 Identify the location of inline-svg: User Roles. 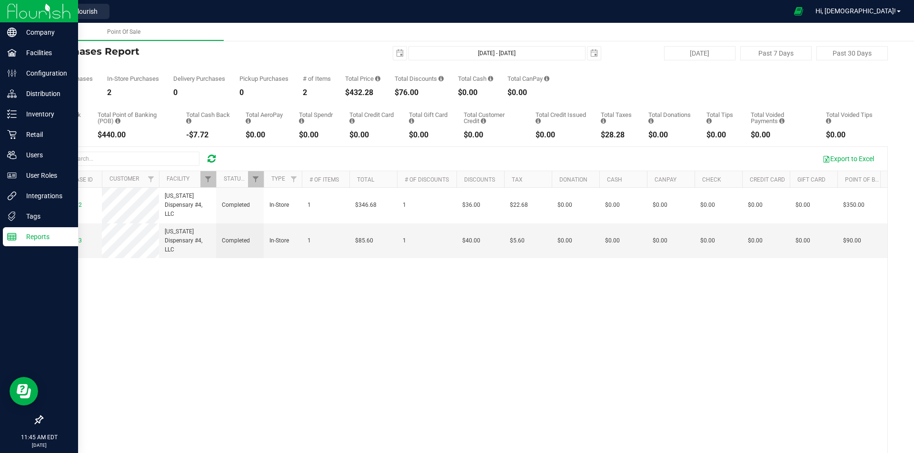
(12, 176).